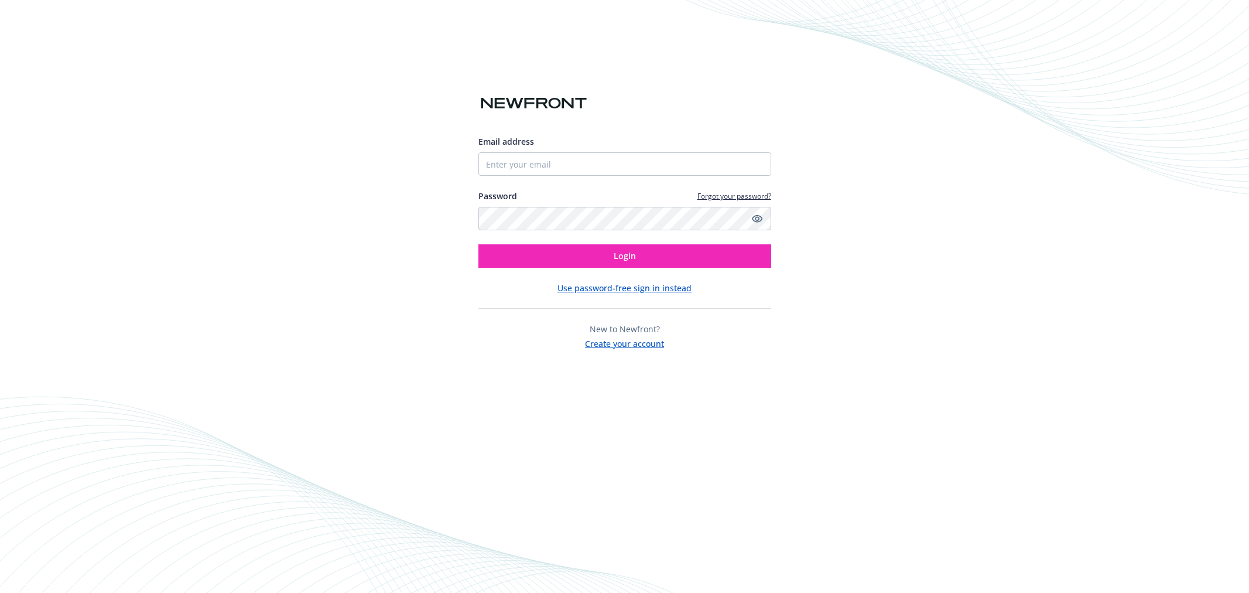 The width and height of the screenshot is (1249, 593). What do you see at coordinates (624, 288) in the screenshot?
I see `button: Use password-free sign in instead` at bounding box center [624, 288].